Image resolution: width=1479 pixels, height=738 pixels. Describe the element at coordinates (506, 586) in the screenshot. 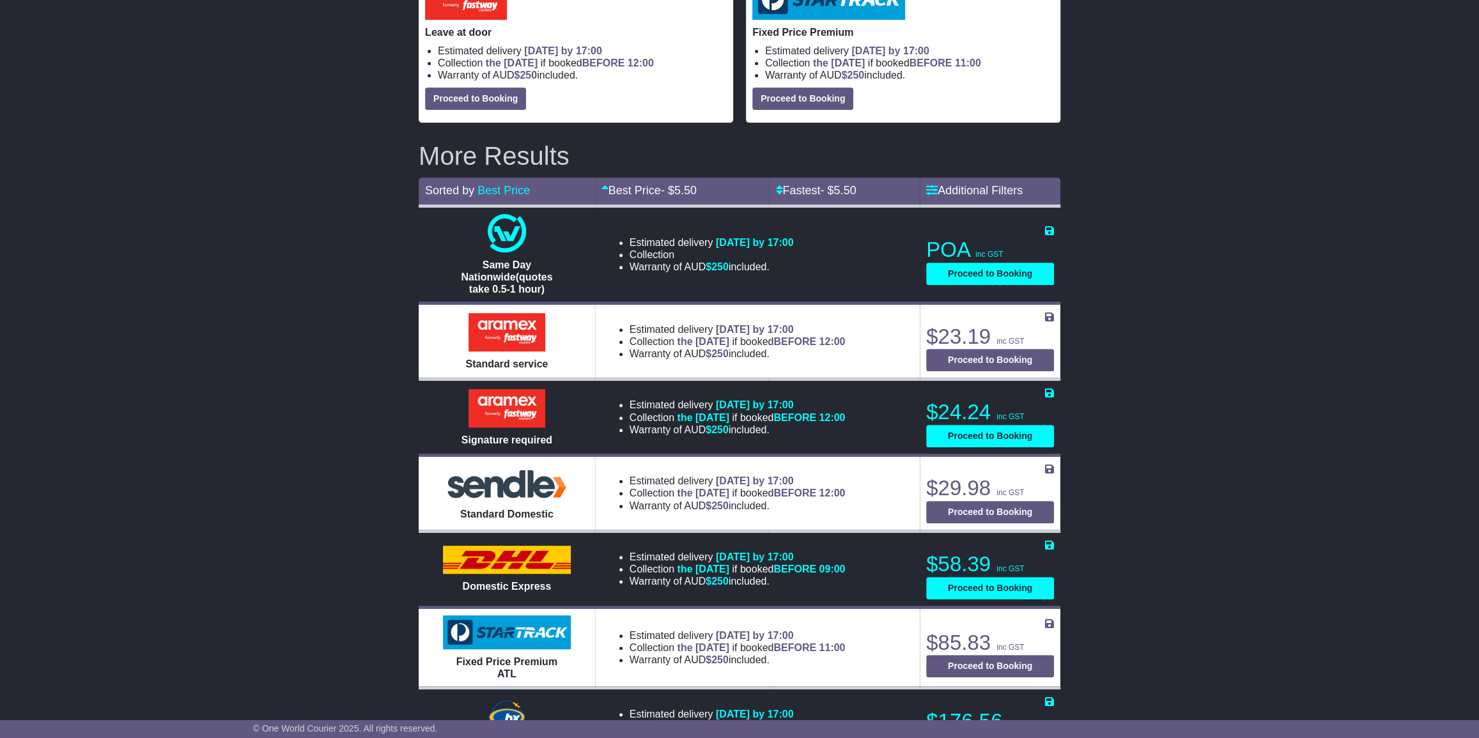

I see `span: Domestic Express` at that location.